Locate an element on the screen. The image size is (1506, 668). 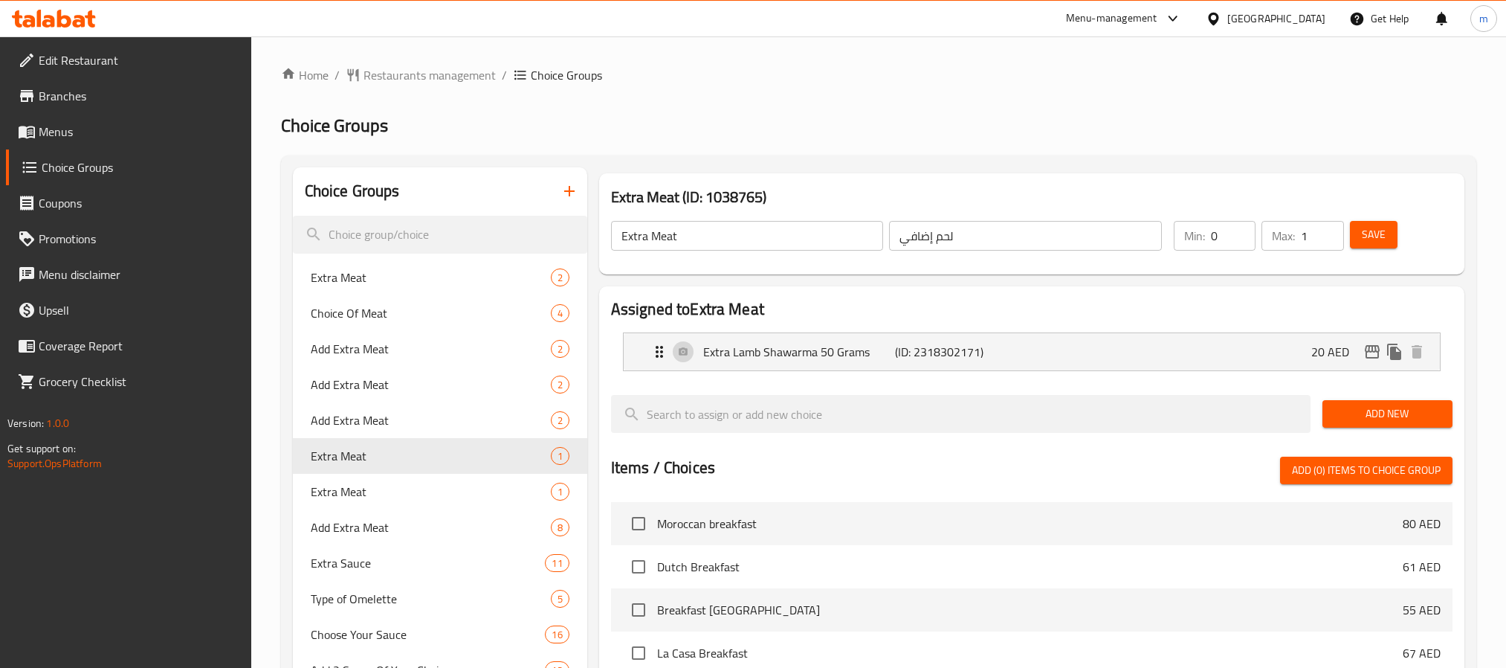
span: Add New is located at coordinates (1387, 413).